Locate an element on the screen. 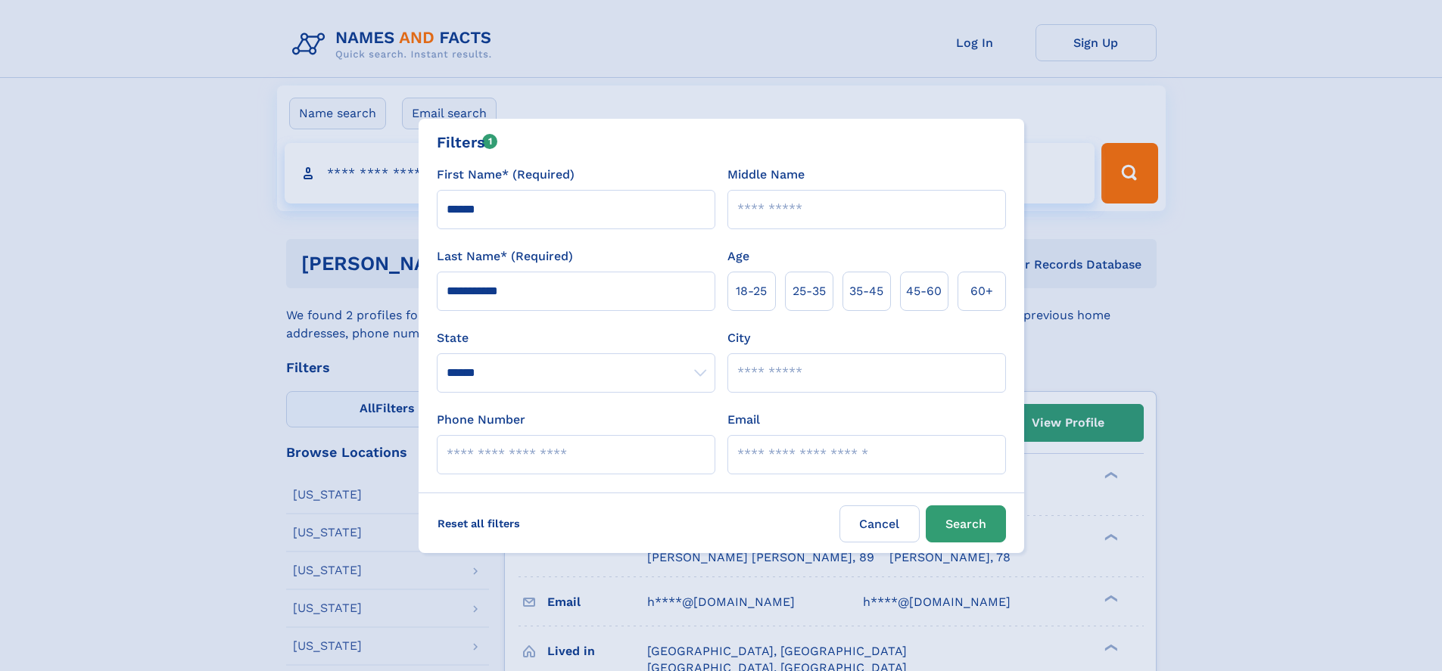 Image resolution: width=1442 pixels, height=671 pixels. button: Search is located at coordinates (966, 524).